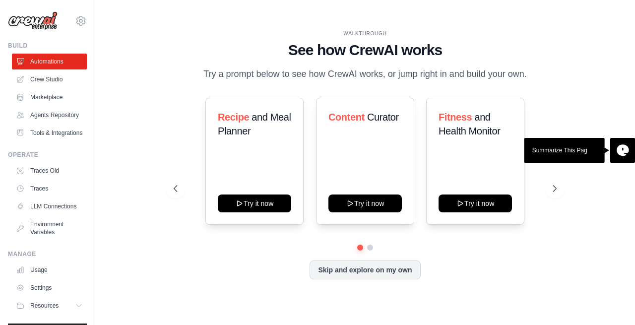  What do you see at coordinates (365, 50) in the screenshot?
I see `h1: See how CrewAI works` at bounding box center [365, 50].